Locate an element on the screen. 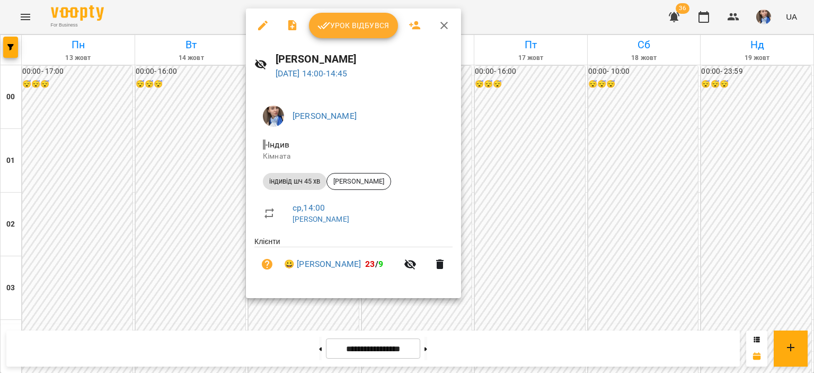 Image resolution: width=814 pixels, height=373 pixels. span: Урок відбувся is located at coordinates (353, 25).